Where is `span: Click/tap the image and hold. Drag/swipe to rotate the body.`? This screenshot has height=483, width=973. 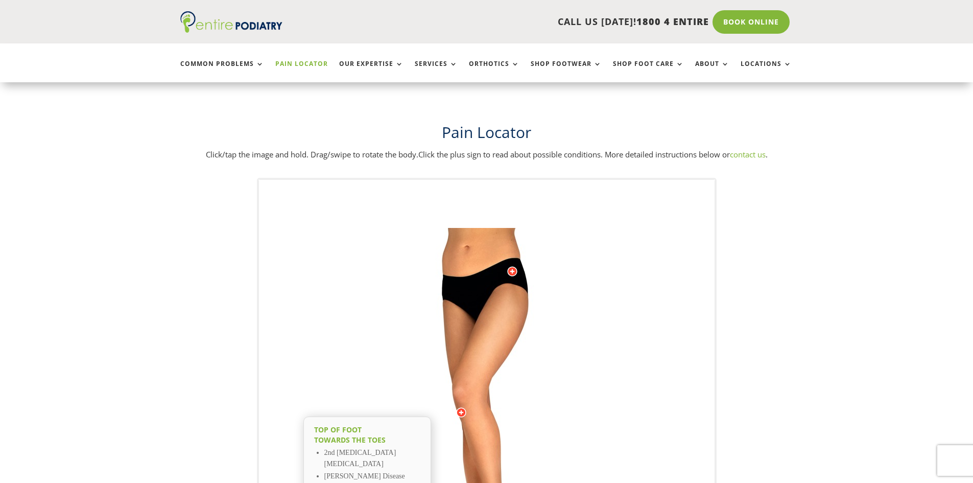 span: Click/tap the image and hold. Drag/swipe to rotate the body. is located at coordinates (312, 154).